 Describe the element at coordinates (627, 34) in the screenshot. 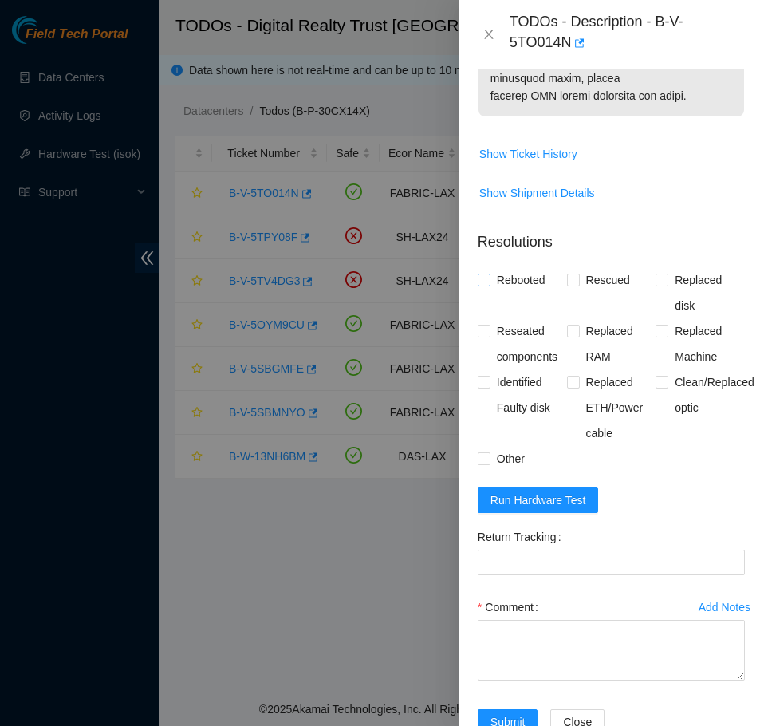

I see `div: TODOs - Description - B-V-5TO014N` at that location.